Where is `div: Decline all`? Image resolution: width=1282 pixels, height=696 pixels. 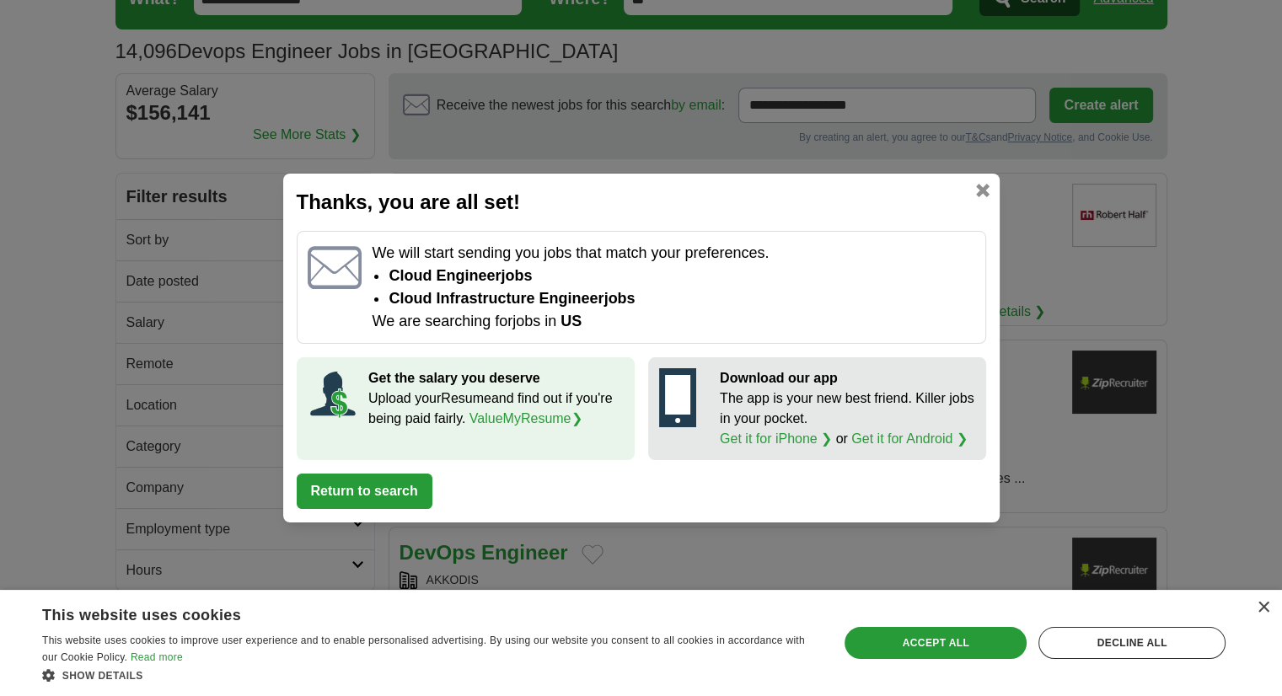 div: Decline all is located at coordinates (1132, 643).